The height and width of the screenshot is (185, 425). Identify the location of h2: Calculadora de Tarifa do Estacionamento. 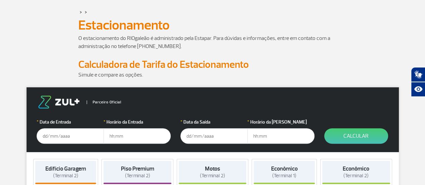
(213, 65).